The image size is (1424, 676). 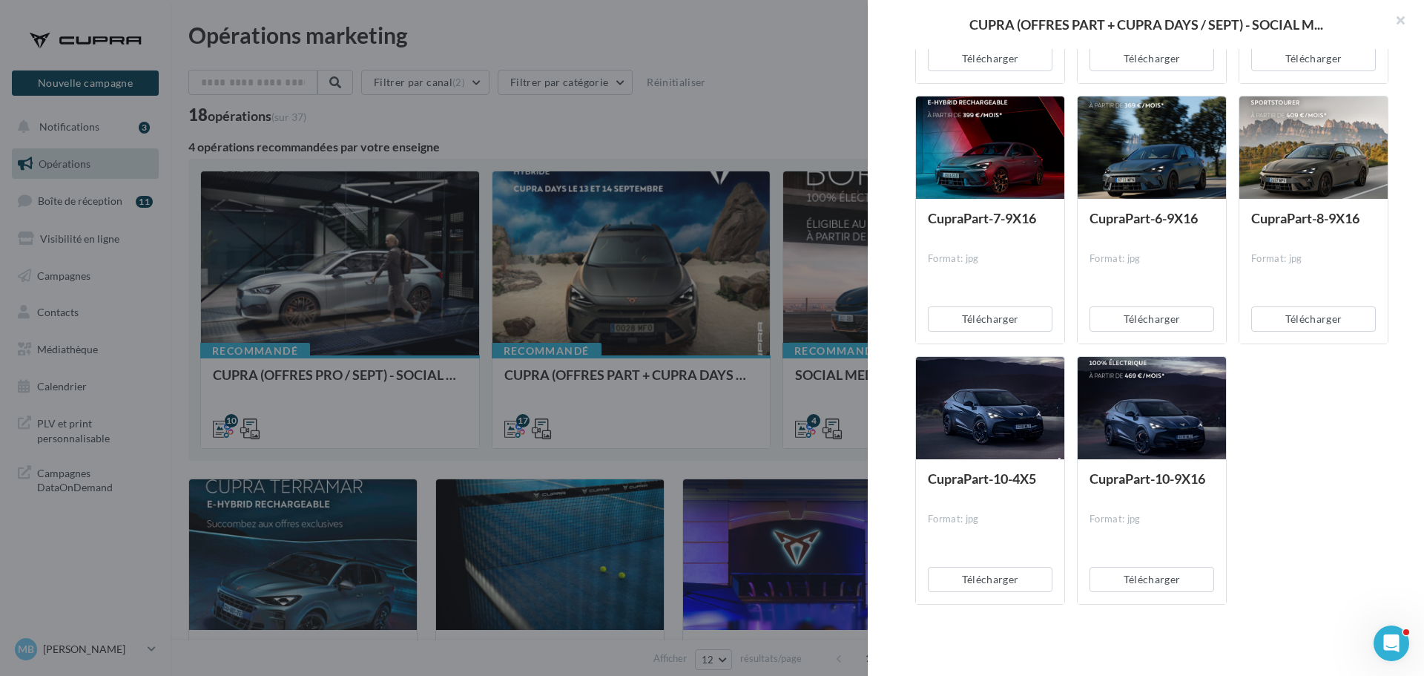 What do you see at coordinates (1306, 218) in the screenshot?
I see `span: CupraPart-8-9X16` at bounding box center [1306, 218].